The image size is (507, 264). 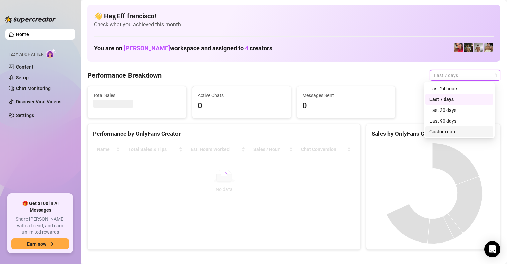 I want to click on div: Last 24 hours, so click(x=460, y=89).